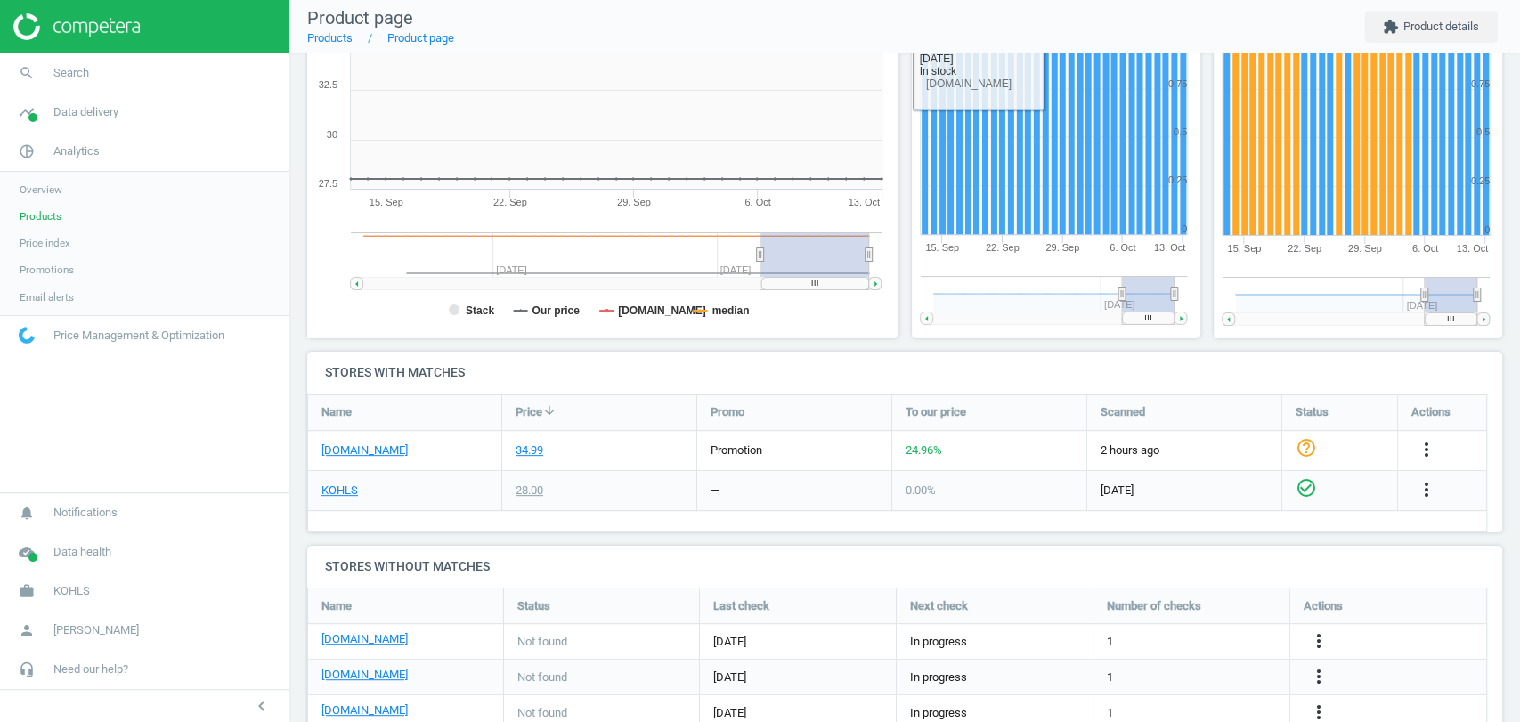 The height and width of the screenshot is (722, 1520). I want to click on i: work, so click(27, 591).